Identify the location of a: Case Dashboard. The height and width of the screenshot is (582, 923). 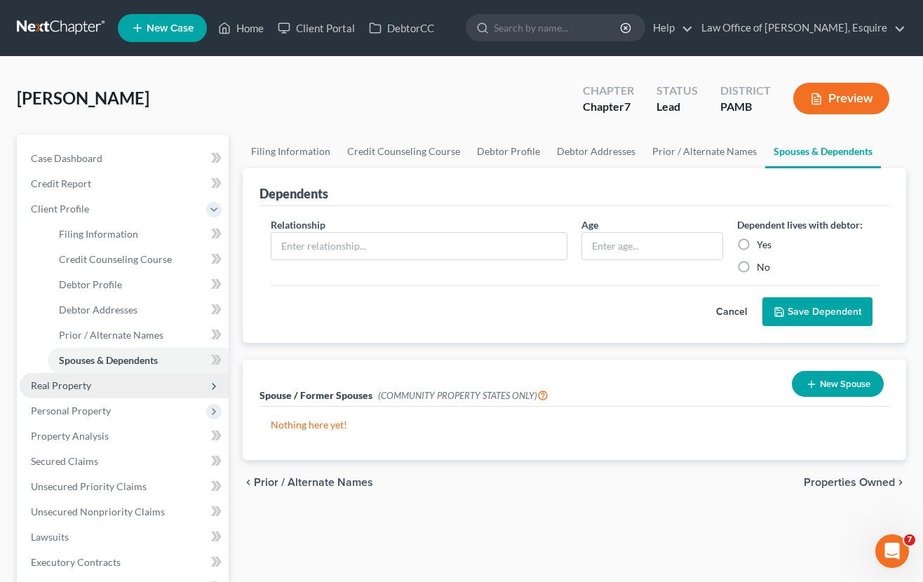
(124, 158).